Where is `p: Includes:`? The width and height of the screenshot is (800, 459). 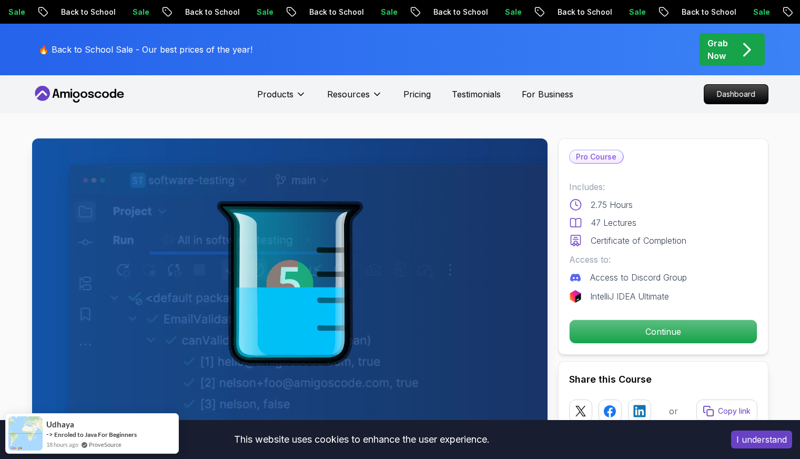 p: Includes: is located at coordinates (663, 187).